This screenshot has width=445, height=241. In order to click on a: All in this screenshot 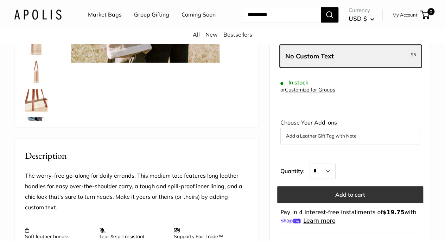, I will do `click(196, 34)`.